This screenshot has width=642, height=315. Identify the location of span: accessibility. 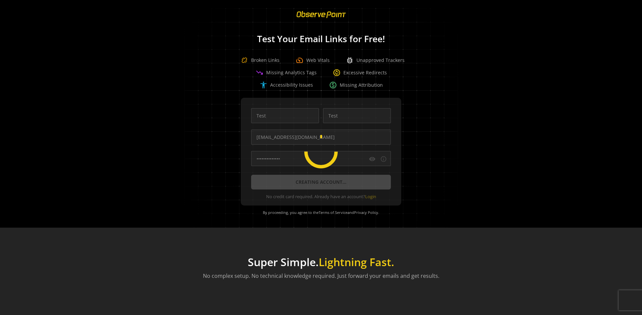
(264, 85).